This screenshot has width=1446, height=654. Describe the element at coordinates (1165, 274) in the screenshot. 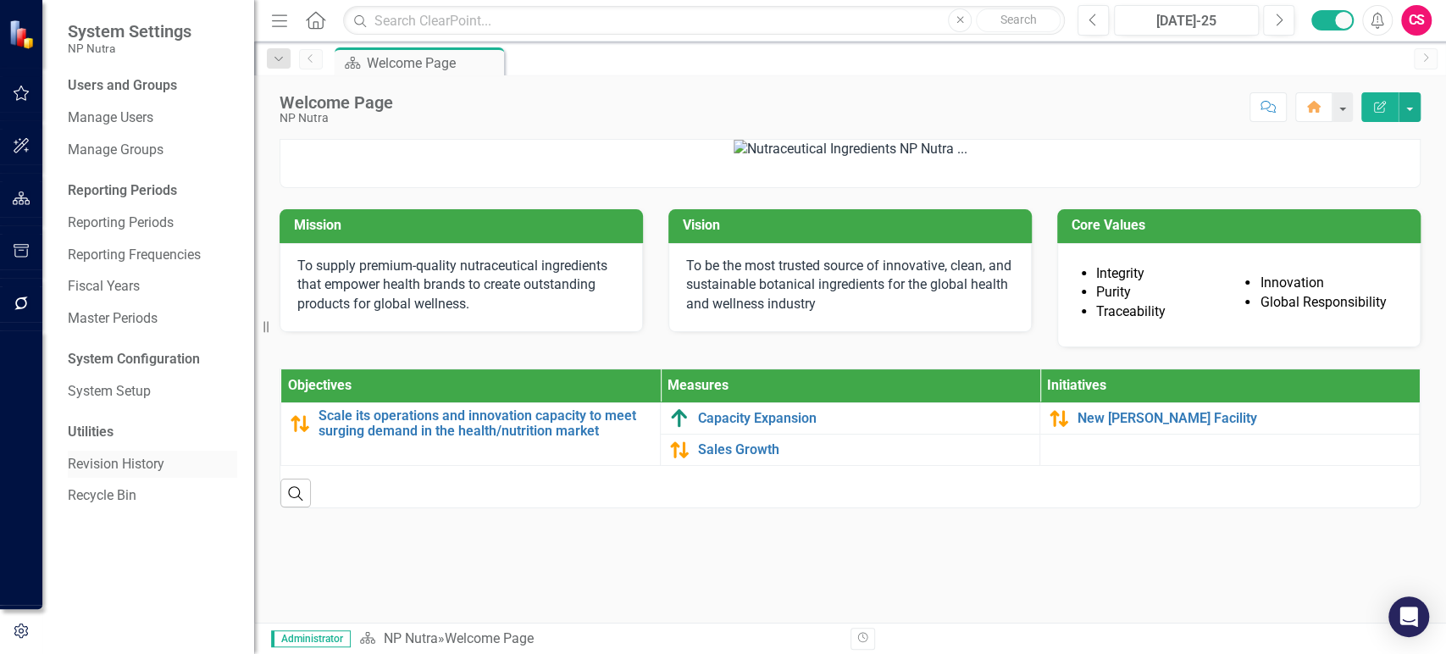

I see `li: Integrity` at that location.